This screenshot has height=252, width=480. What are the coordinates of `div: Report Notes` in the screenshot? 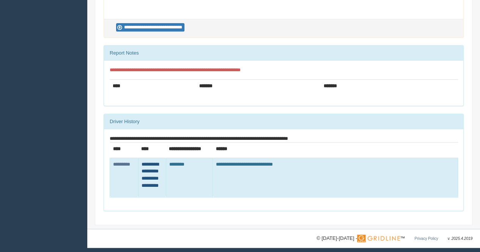 It's located at (283, 53).